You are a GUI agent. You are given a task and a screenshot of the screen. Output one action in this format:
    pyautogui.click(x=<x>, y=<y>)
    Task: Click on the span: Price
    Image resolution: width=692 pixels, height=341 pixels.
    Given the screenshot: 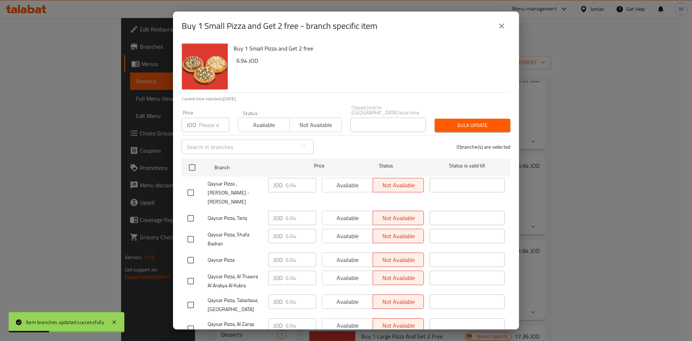 What is the action you would take?
    pyautogui.click(x=319, y=166)
    